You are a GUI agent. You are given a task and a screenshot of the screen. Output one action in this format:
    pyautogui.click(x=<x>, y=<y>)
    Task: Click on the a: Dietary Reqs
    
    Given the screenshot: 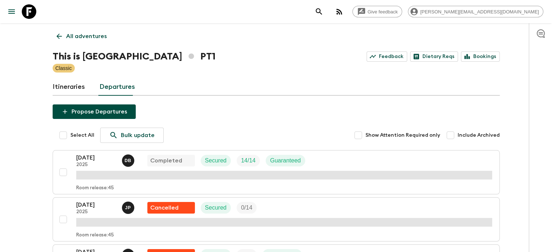 What is the action you would take?
    pyautogui.click(x=434, y=57)
    